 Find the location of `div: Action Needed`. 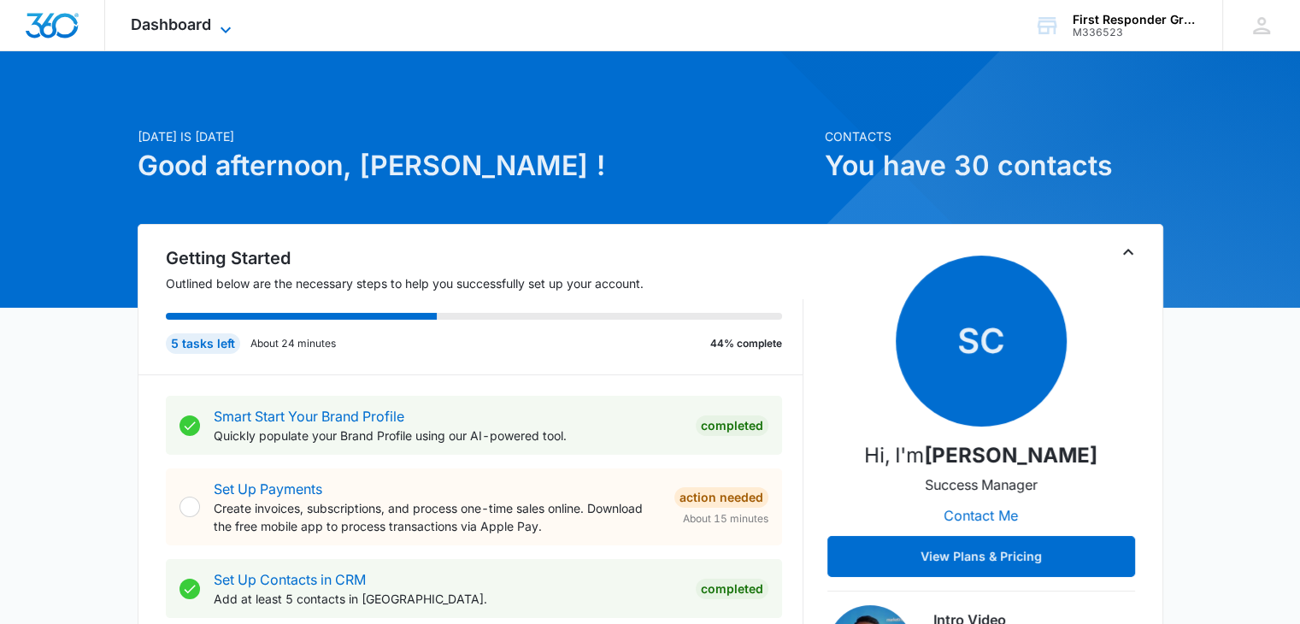

div: Action Needed is located at coordinates (722, 498).